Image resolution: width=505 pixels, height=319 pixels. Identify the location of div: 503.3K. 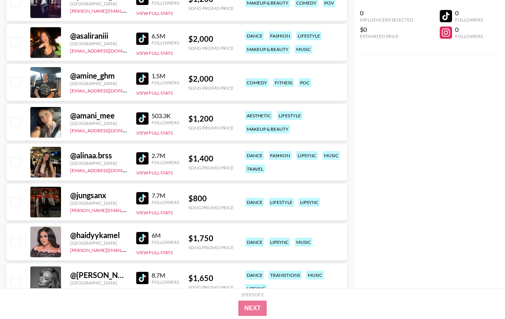
(165, 116).